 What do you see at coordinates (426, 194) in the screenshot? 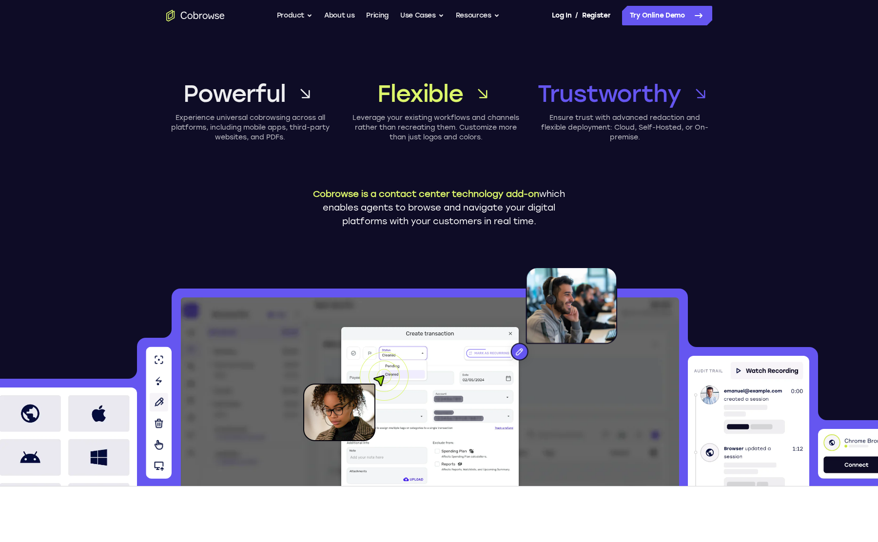
I see `span: Cobrowse is a contact center technology add-on` at bounding box center [426, 194].